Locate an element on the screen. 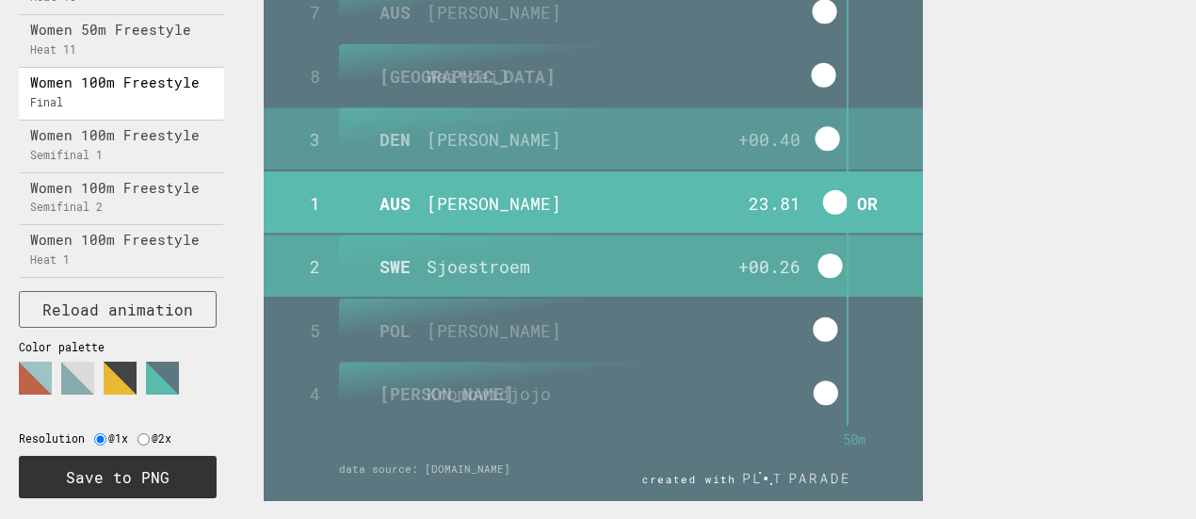 The image size is (1196, 519). p: Color palette is located at coordinates (122, 347).